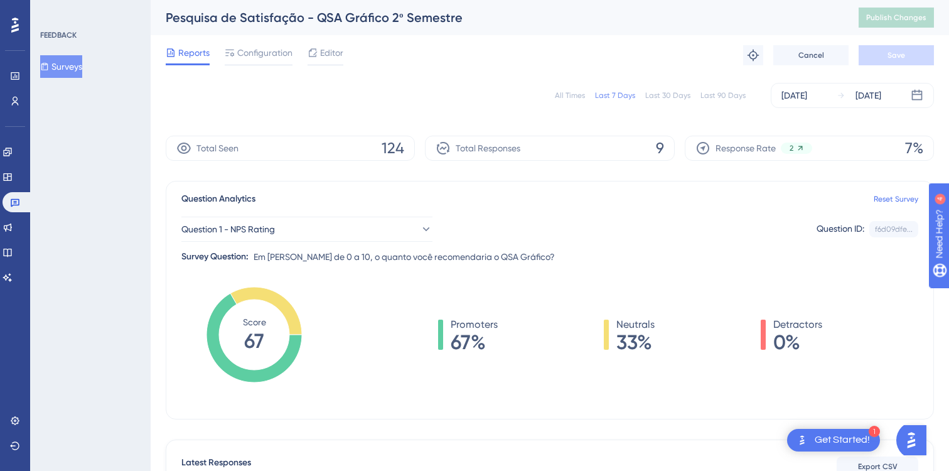 This screenshot has width=949, height=471. What do you see at coordinates (61, 67) in the screenshot?
I see `button: Surveys` at bounding box center [61, 67].